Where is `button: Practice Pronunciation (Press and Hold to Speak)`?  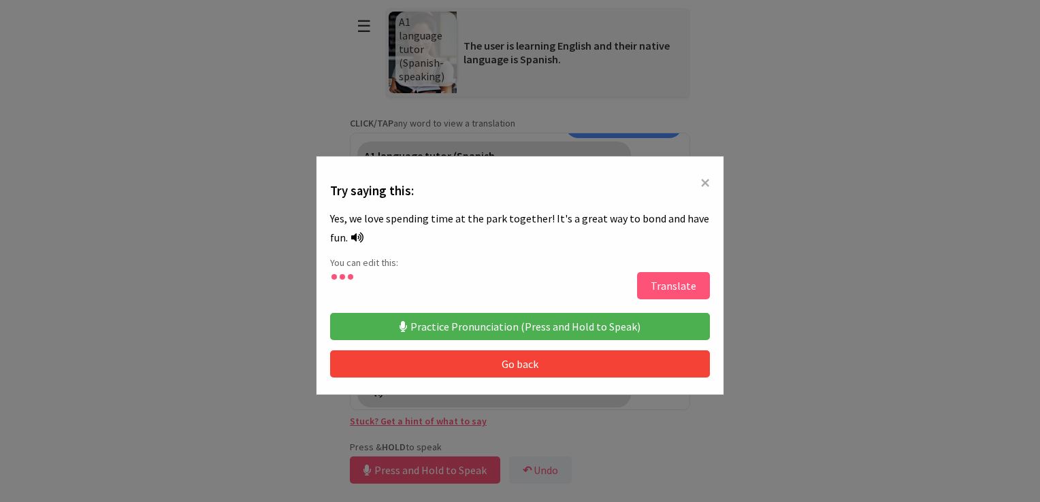 button: Practice Pronunciation (Press and Hold to Speak) is located at coordinates (520, 327).